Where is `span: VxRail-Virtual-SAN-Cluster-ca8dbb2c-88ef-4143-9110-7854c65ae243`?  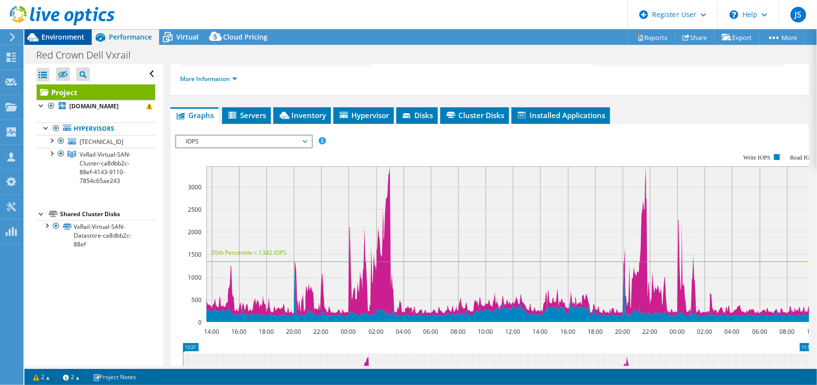
span: VxRail-Virtual-SAN-Cluster-ca8dbb2c-88ef-4143-9110-7854c65ae243 is located at coordinates (105, 167).